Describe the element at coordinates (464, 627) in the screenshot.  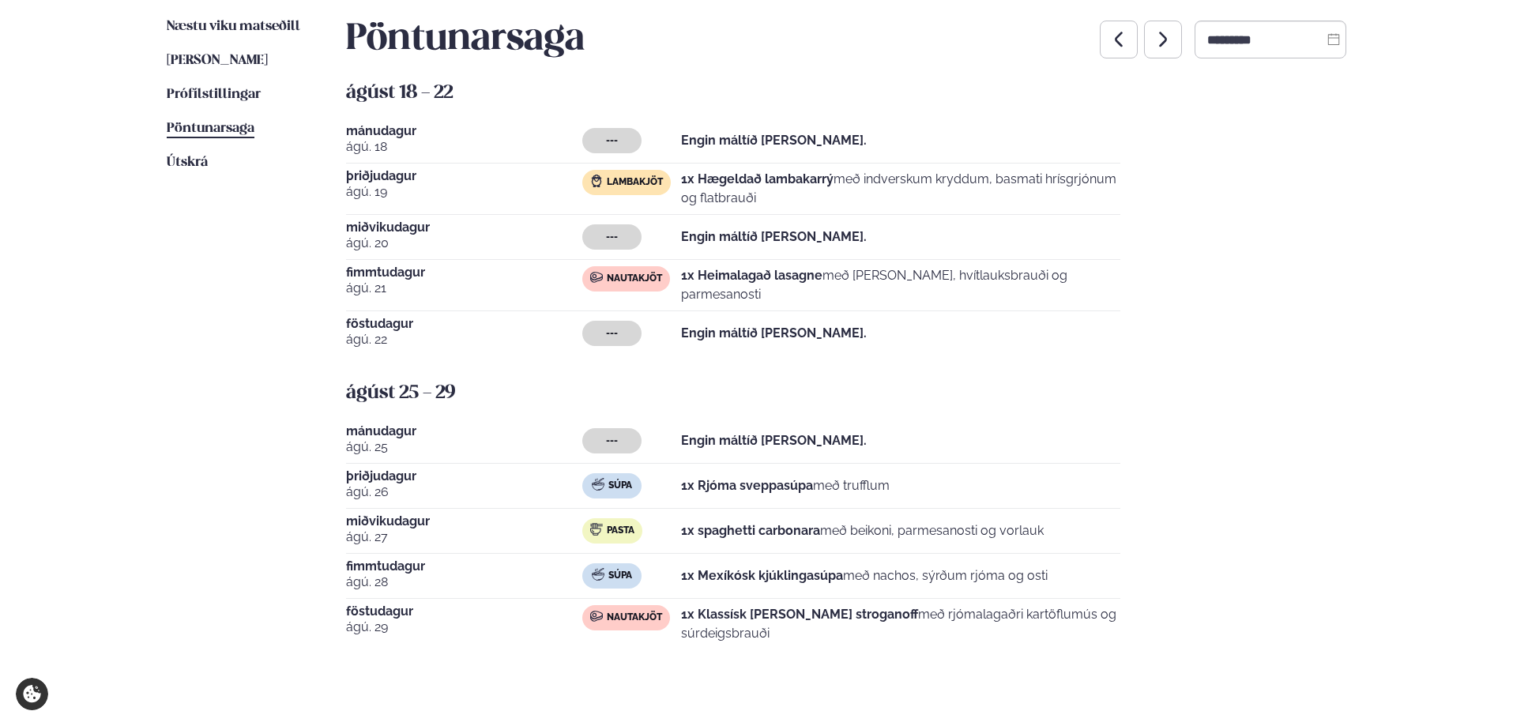
I see `span: ágú. 29` at that location.